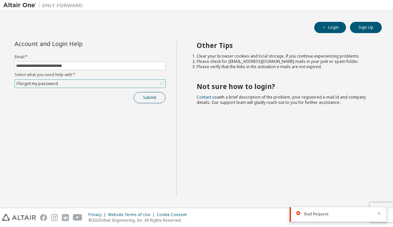 This screenshot has width=393, height=227. Describe the element at coordinates (132, 215) in the screenshot. I see `div: Website Terms of Use` at that location.